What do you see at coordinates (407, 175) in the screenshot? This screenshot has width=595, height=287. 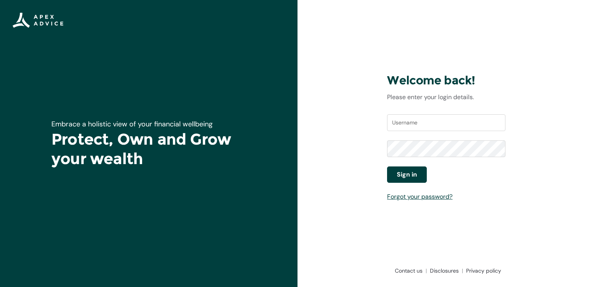 I see `button: Sign in` at bounding box center [407, 175].